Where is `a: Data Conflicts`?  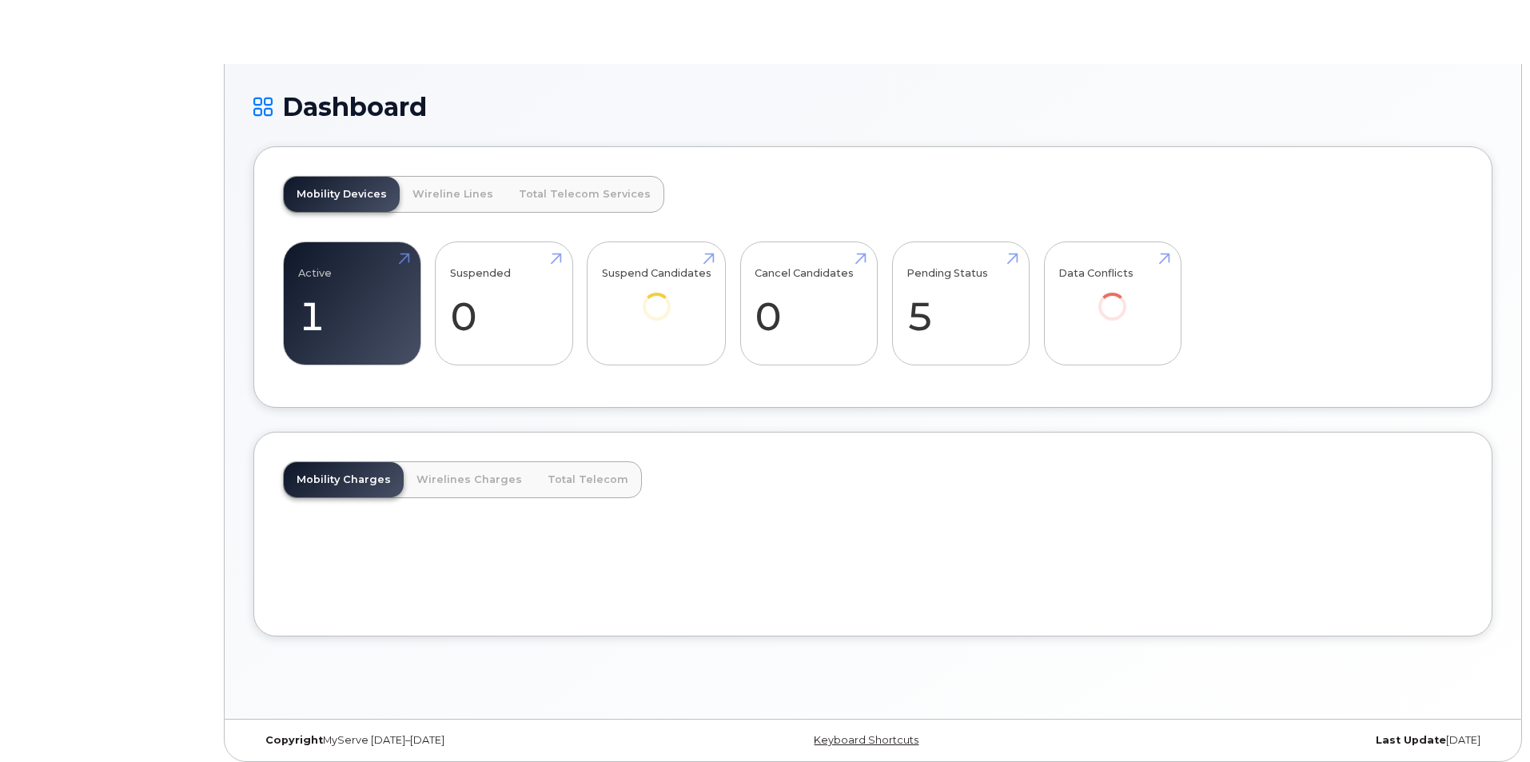
a: Data Conflicts is located at coordinates (1112, 297).